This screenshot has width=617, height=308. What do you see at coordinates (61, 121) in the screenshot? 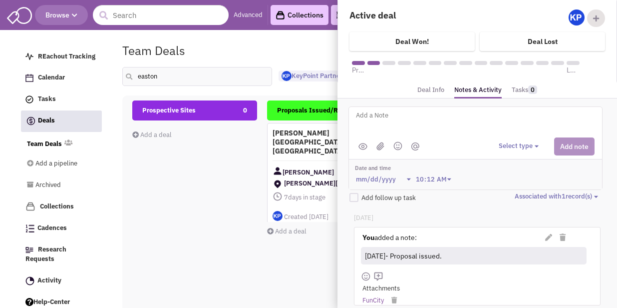
I see `a: Deals` at bounding box center [61, 121].